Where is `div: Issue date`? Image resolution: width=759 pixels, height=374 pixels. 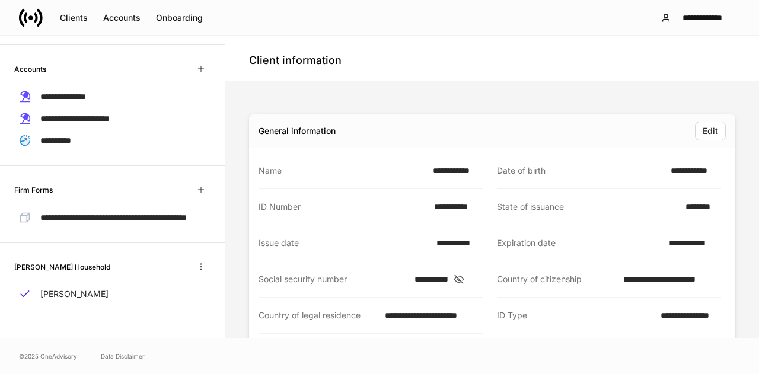 div: Issue date is located at coordinates (344, 243).